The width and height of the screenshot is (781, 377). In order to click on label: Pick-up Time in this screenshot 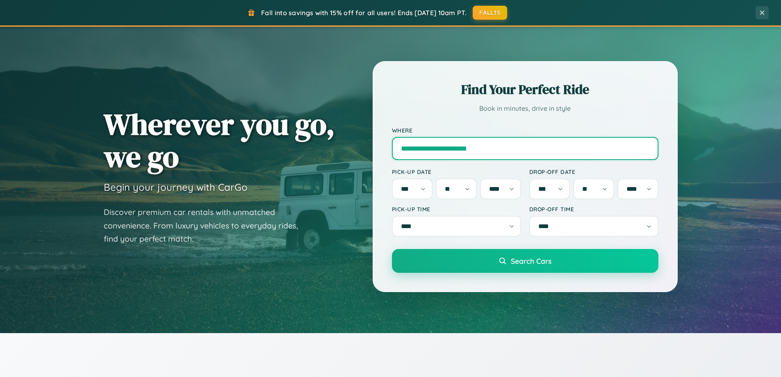, I will do `click(456, 209)`.